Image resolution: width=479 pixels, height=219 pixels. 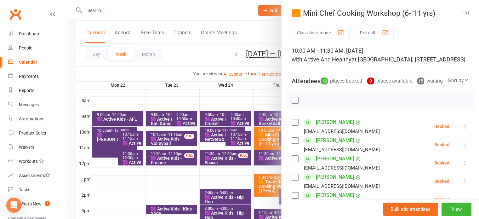 What do you see at coordinates (14, 205) in the screenshot?
I see `div: Open Intercom Messenger` at bounding box center [14, 205].